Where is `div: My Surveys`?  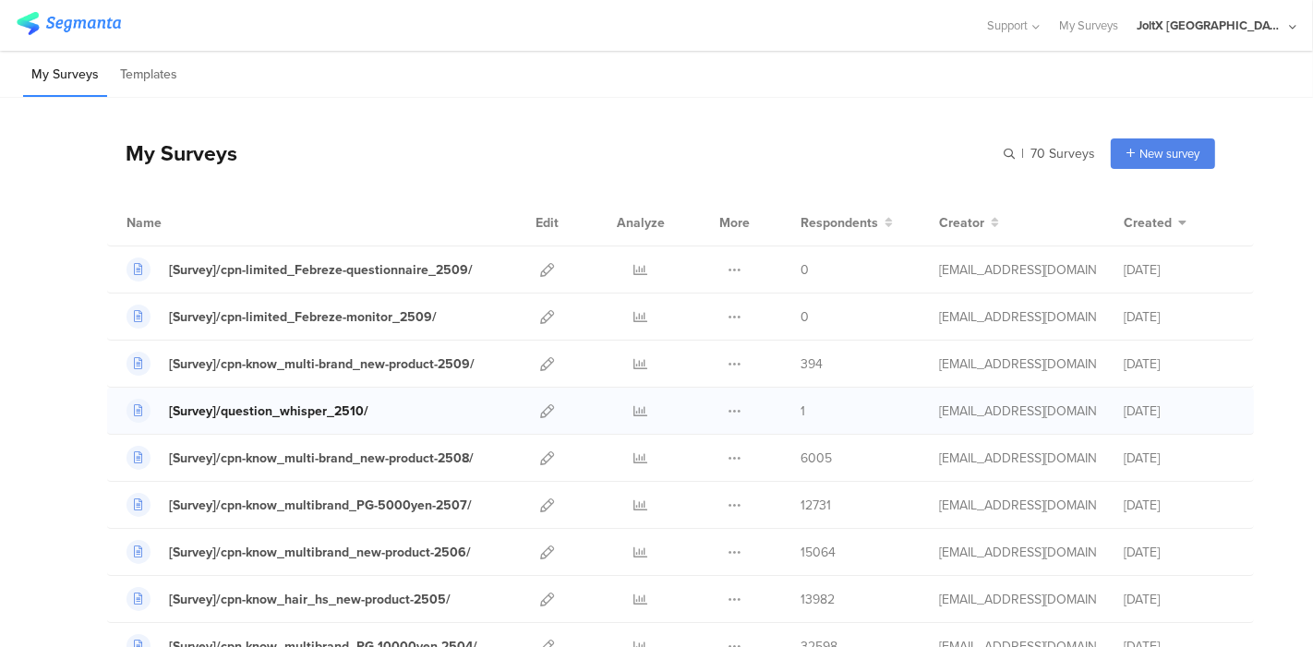 div: My Surveys is located at coordinates (172, 153).